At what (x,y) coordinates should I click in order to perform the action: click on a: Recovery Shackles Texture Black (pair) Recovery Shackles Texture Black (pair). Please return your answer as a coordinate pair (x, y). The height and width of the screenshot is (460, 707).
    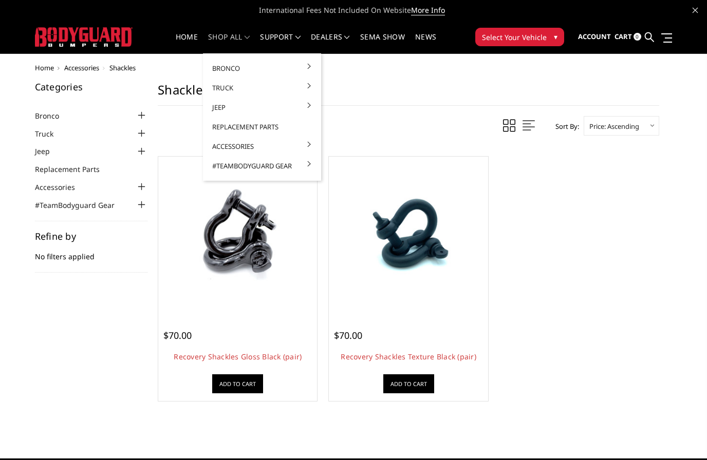
    Looking at the image, I should click on (408, 236).